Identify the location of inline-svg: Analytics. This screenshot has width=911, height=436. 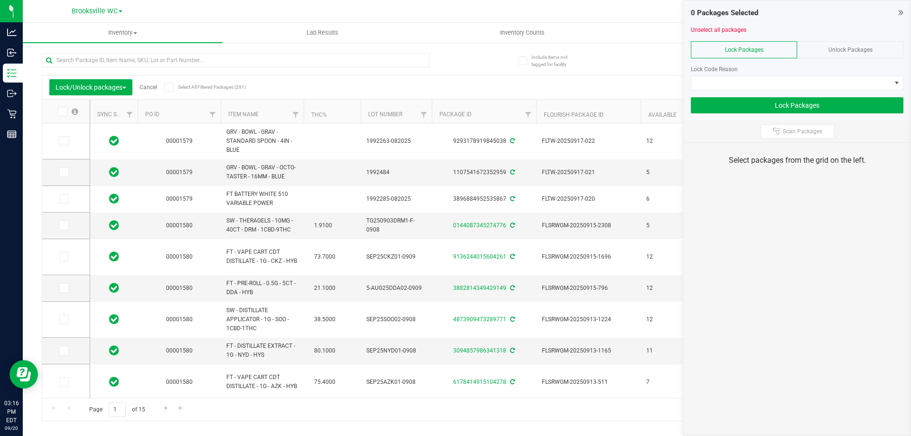
(12, 32).